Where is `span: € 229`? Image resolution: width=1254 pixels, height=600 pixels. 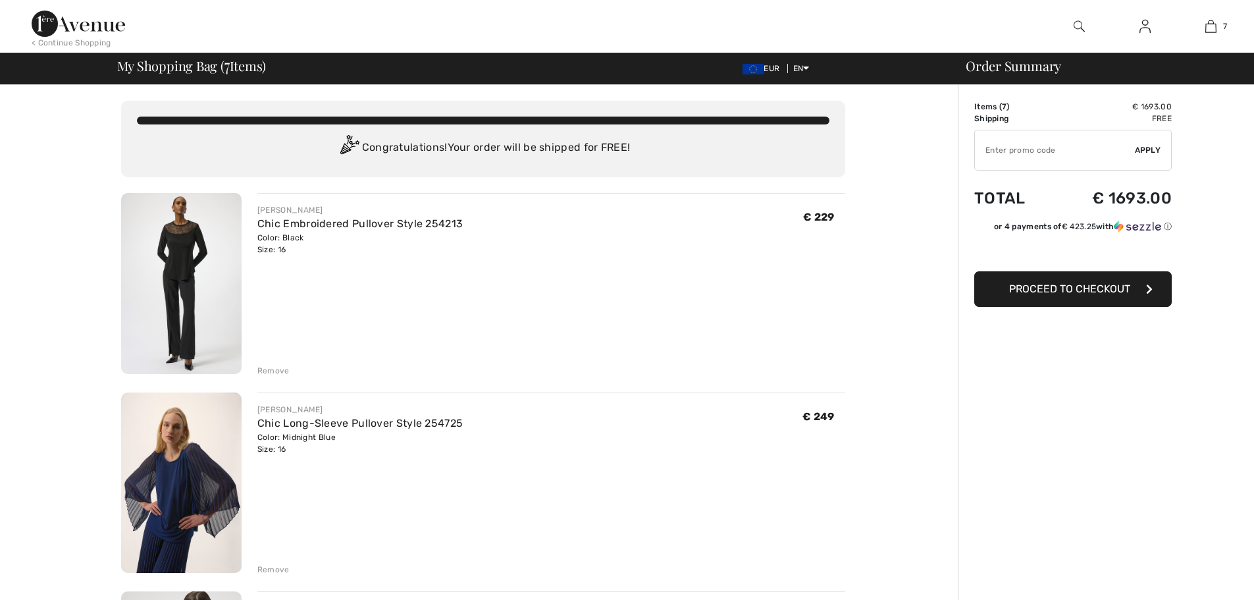 span: € 229 is located at coordinates (819, 217).